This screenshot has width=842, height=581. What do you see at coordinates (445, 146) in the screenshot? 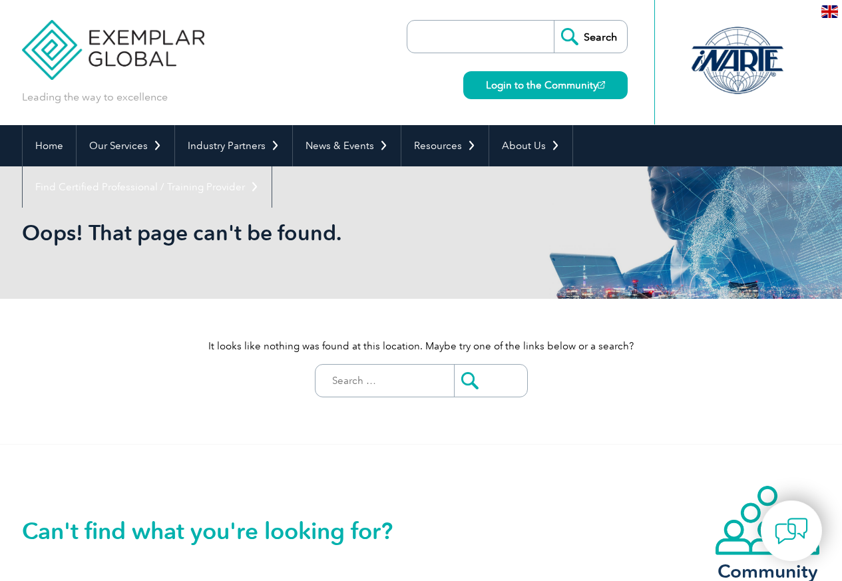
I see `a: Resources` at bounding box center [445, 146].